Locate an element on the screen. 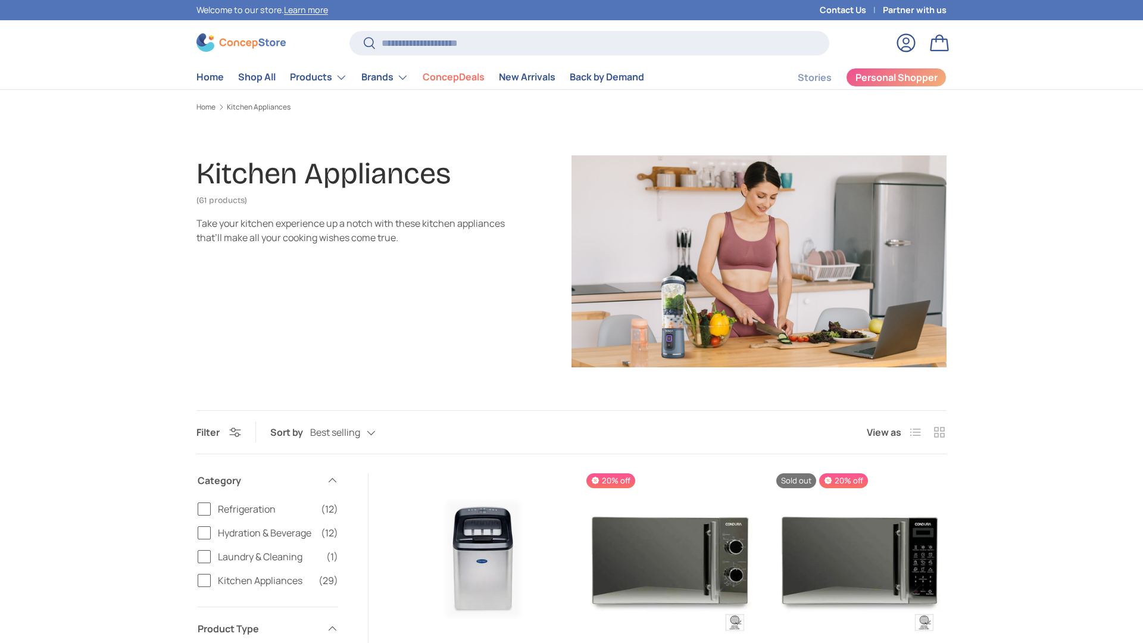 The width and height of the screenshot is (1143, 643). nav: Primary is located at coordinates (420, 77).